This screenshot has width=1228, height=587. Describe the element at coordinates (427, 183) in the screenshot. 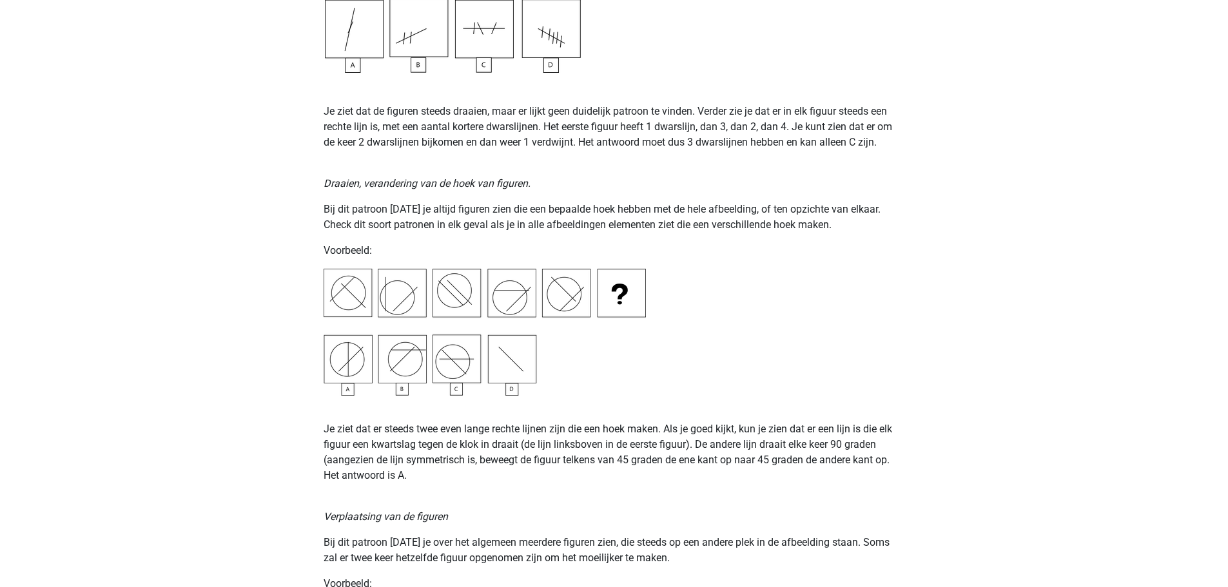

I see `i: Draaien, verandering van de hoek van figuren.` at that location.